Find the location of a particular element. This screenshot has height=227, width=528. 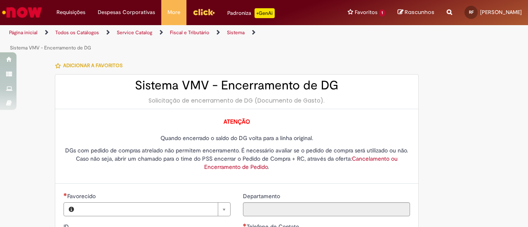

a: Sistema is located at coordinates (235, 33).